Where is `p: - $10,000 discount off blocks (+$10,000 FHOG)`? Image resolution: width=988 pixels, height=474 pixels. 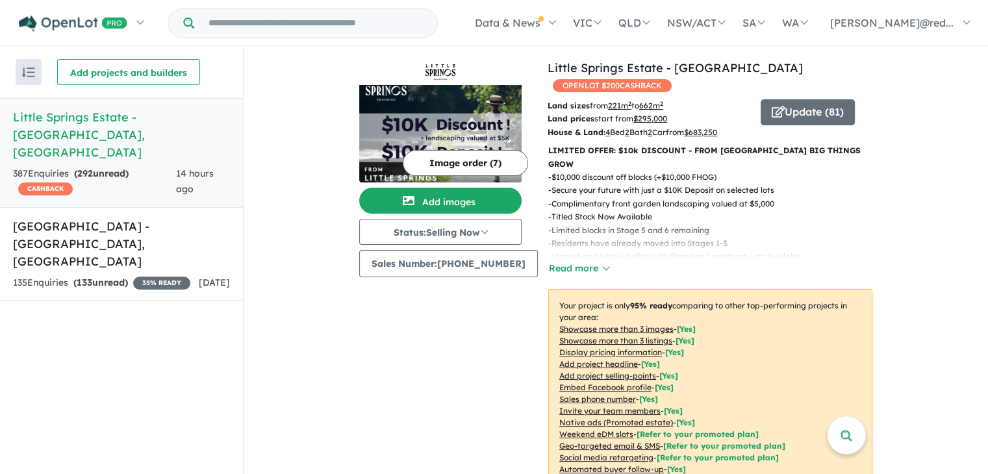 p: - $10,000 discount off blocks (+$10,000 FHOG) is located at coordinates (715, 177).